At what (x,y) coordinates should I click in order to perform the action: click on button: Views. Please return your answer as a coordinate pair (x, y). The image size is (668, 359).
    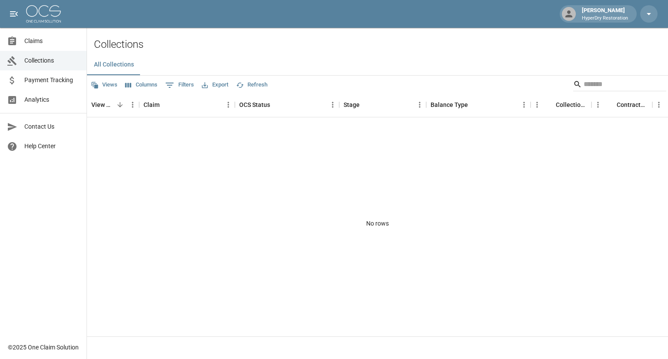
    Looking at the image, I should click on (104, 85).